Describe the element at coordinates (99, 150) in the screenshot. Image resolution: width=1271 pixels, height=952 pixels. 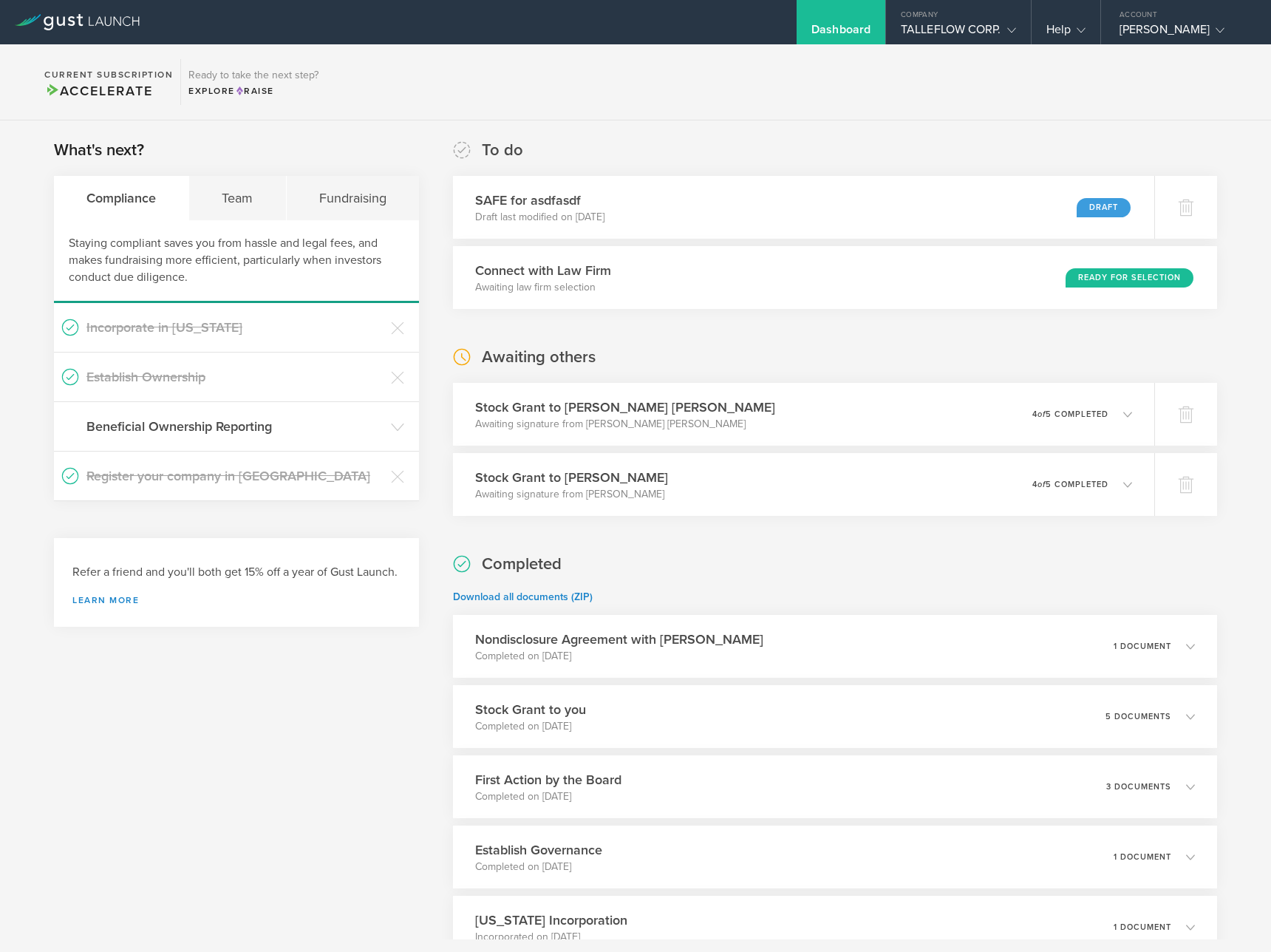
I see `h2: What's next?` at that location.